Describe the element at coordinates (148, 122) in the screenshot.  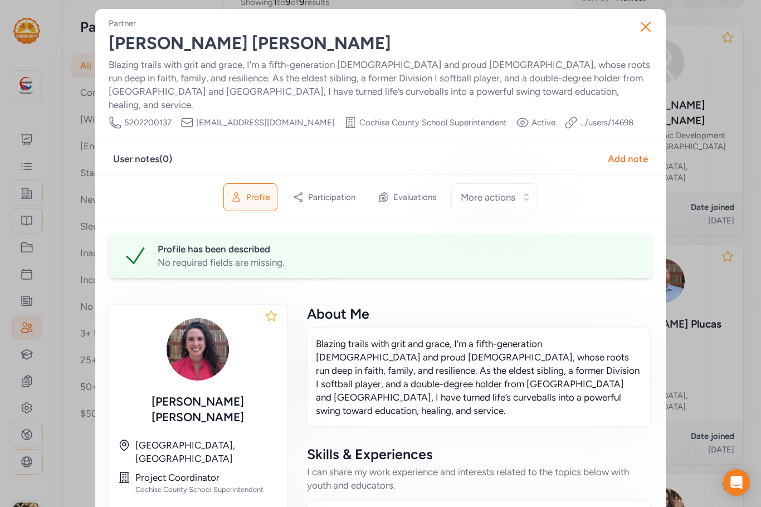
I see `span: 5202200137` at that location.